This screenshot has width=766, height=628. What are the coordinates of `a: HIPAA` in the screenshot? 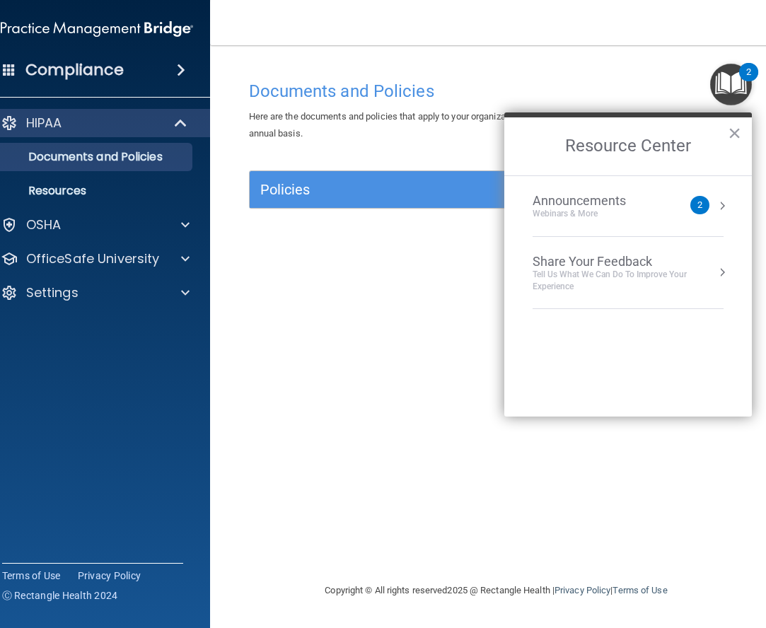 It's located at (95, 123).